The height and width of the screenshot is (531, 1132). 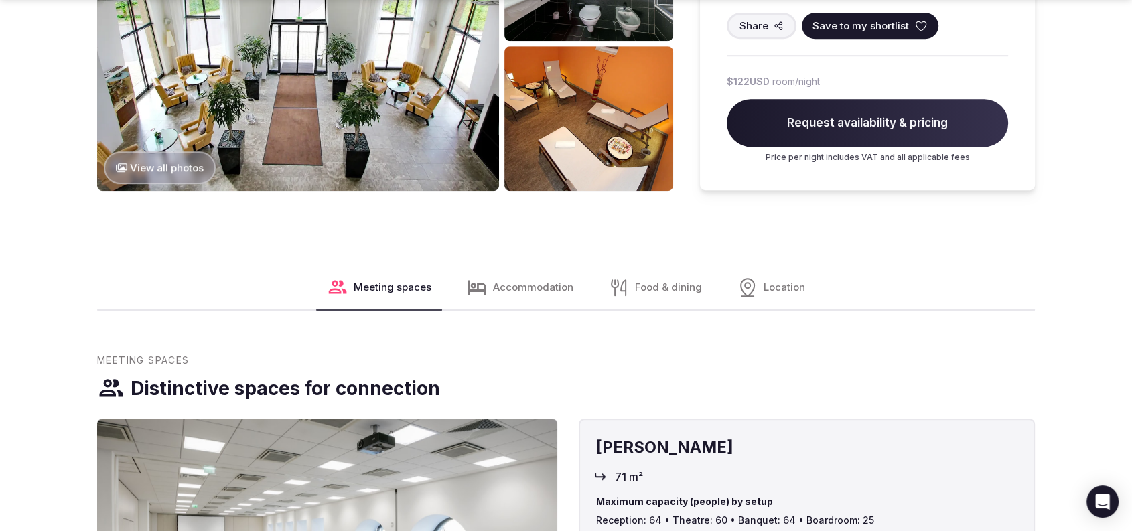 What do you see at coordinates (393, 287) in the screenshot?
I see `span: Meeting spaces` at bounding box center [393, 287].